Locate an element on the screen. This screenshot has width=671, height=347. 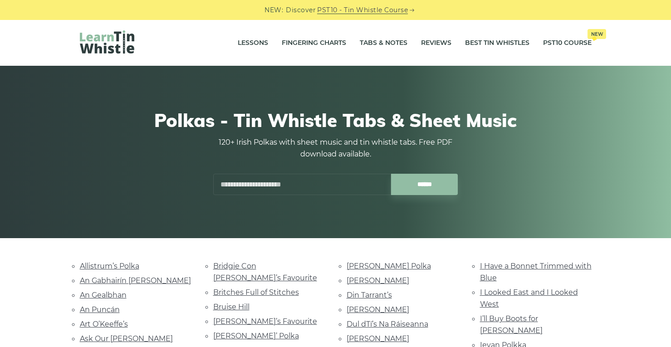
a: An Gealbhan is located at coordinates (103, 295).